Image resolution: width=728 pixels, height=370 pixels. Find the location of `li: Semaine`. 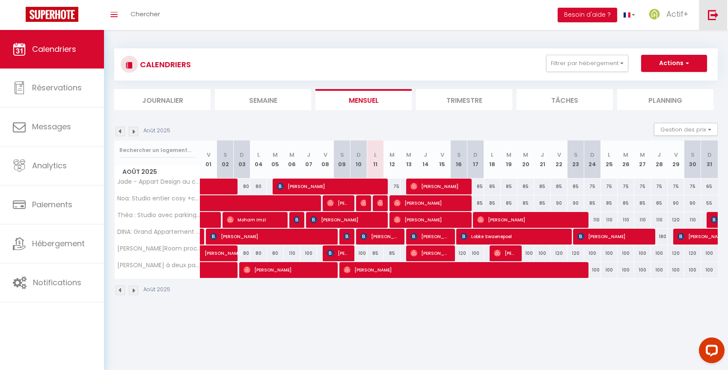

li: Semaine is located at coordinates (263, 99).